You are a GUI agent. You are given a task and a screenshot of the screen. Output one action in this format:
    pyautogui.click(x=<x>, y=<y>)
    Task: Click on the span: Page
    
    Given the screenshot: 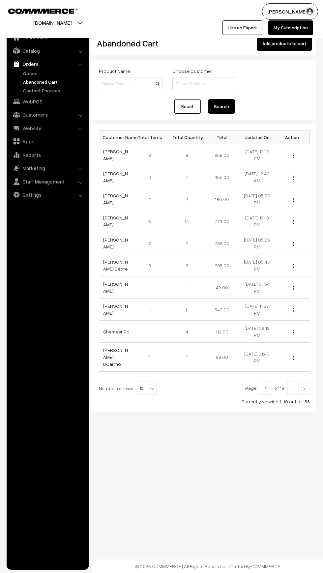 What is the action you would take?
    pyautogui.click(x=251, y=388)
    